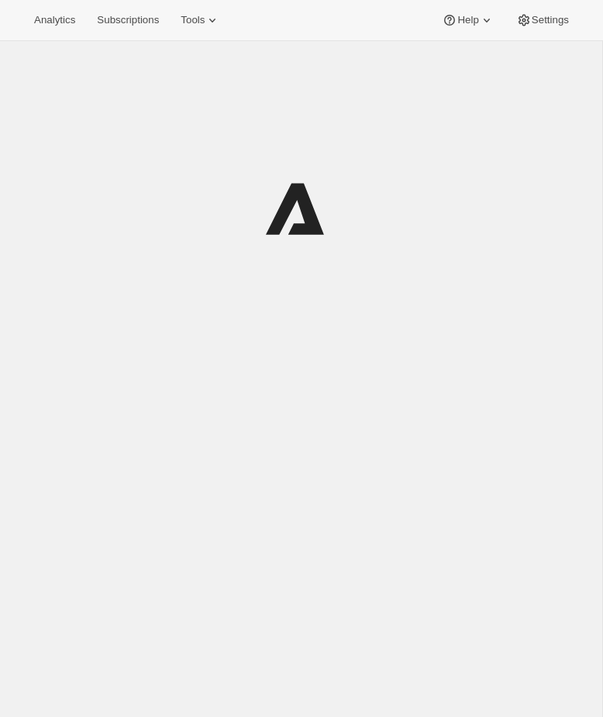  What do you see at coordinates (467, 20) in the screenshot?
I see `span: Help` at bounding box center [467, 20].